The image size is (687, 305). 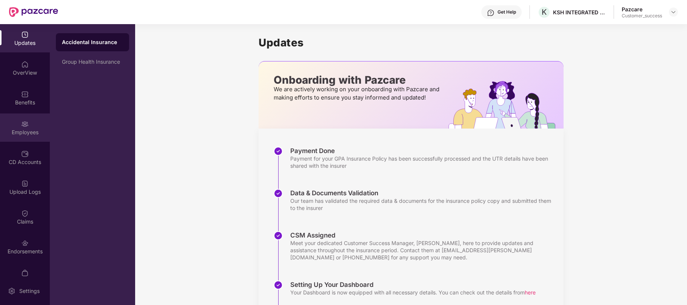 I want to click on img: svg+xml;base64,PHN2ZyBpZD0iVXBsb2FkX0xvZ3MiIGRhdGEtbmFtZT0iVXBsb2FkIExvZ3MiIHhtbG5zPSJodHRwOi8vd3..., so click(x=25, y=184).